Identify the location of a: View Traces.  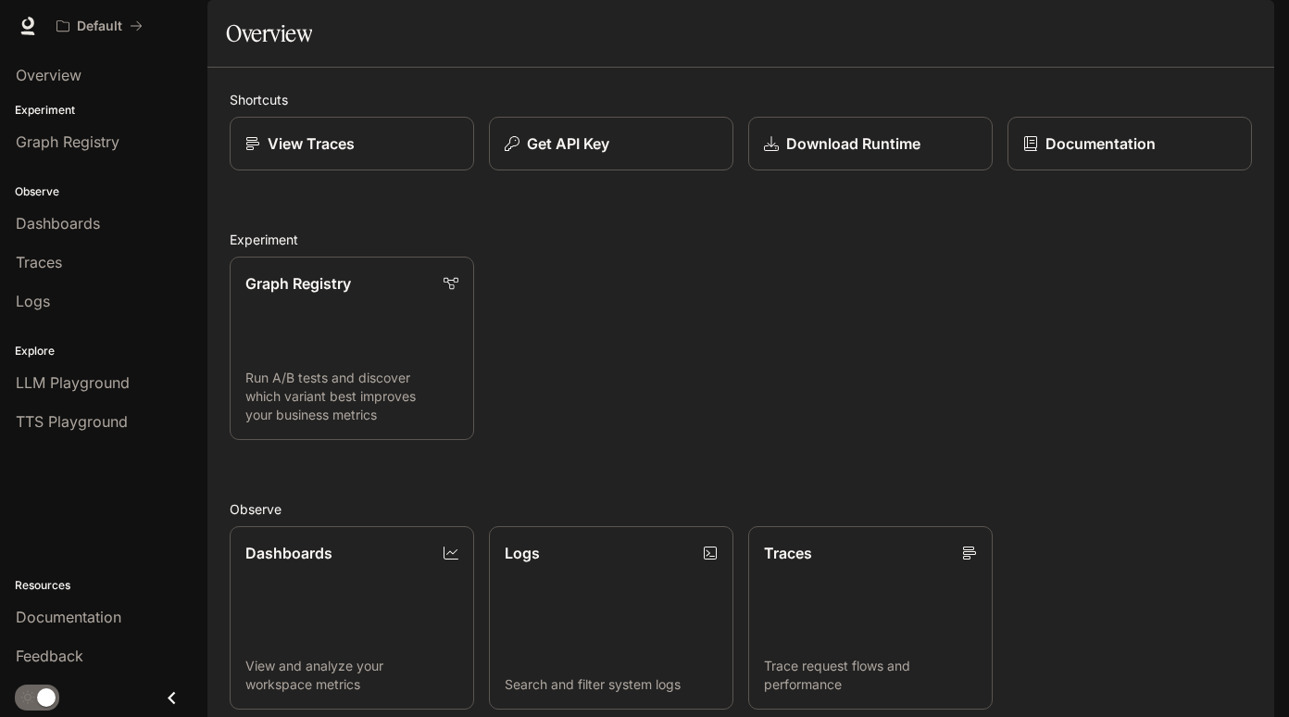
(352, 144).